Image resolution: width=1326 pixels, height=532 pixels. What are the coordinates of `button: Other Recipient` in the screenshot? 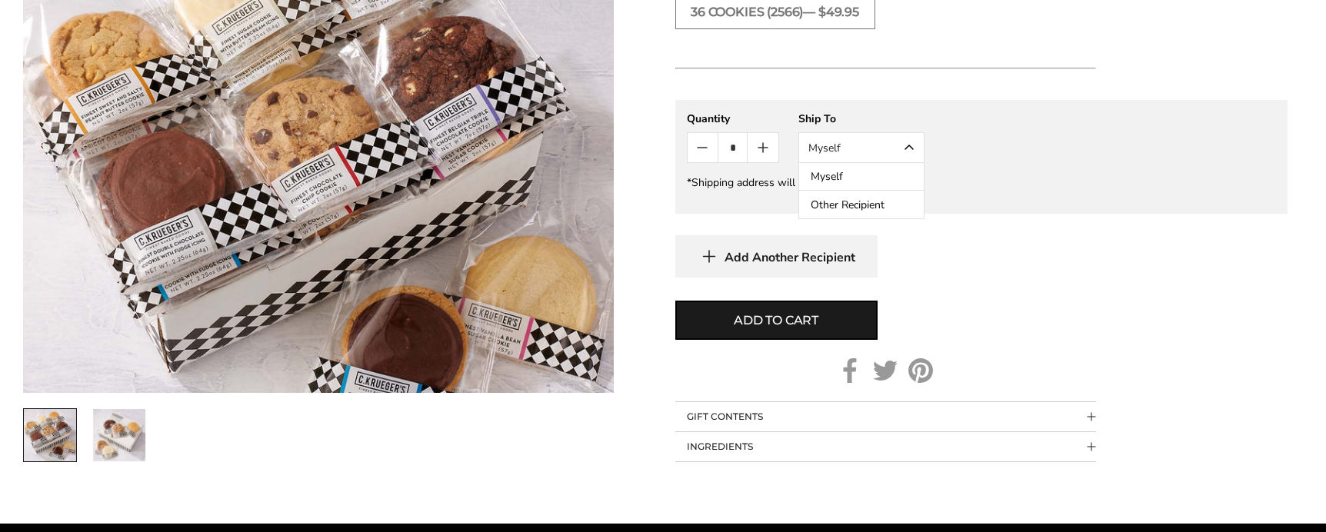 It's located at (861, 205).